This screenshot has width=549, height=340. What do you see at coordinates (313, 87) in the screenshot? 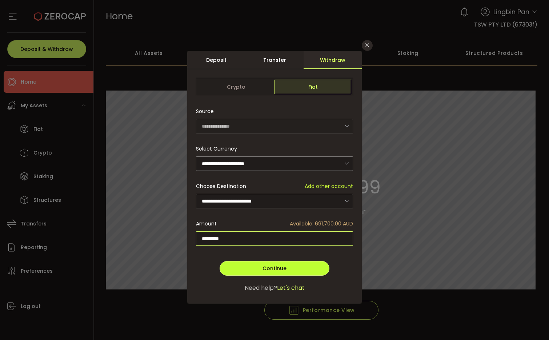
I see `span: Fiat` at bounding box center [313, 87].